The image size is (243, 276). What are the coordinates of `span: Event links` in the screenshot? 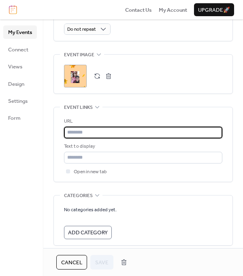 It's located at (78, 108).